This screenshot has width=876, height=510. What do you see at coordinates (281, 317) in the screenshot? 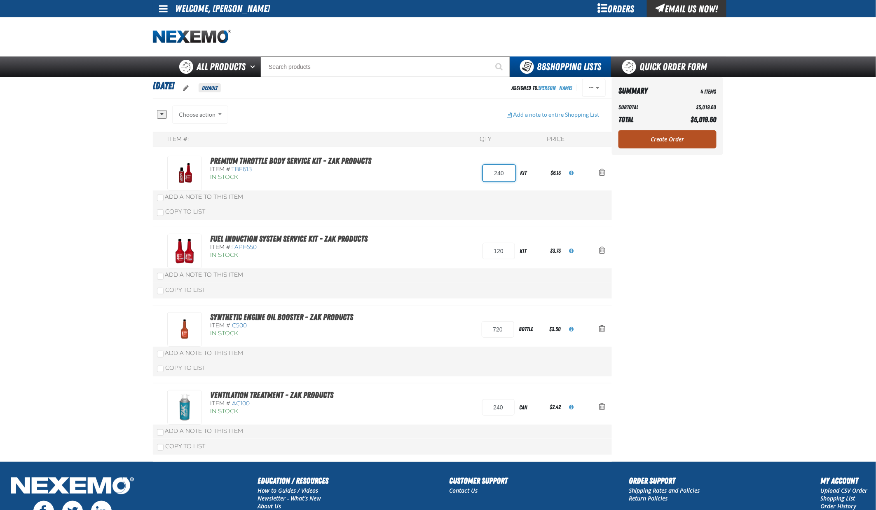
I see `a: Synthetic Engine Oil Booster - ZAK Products` at bounding box center [281, 317].